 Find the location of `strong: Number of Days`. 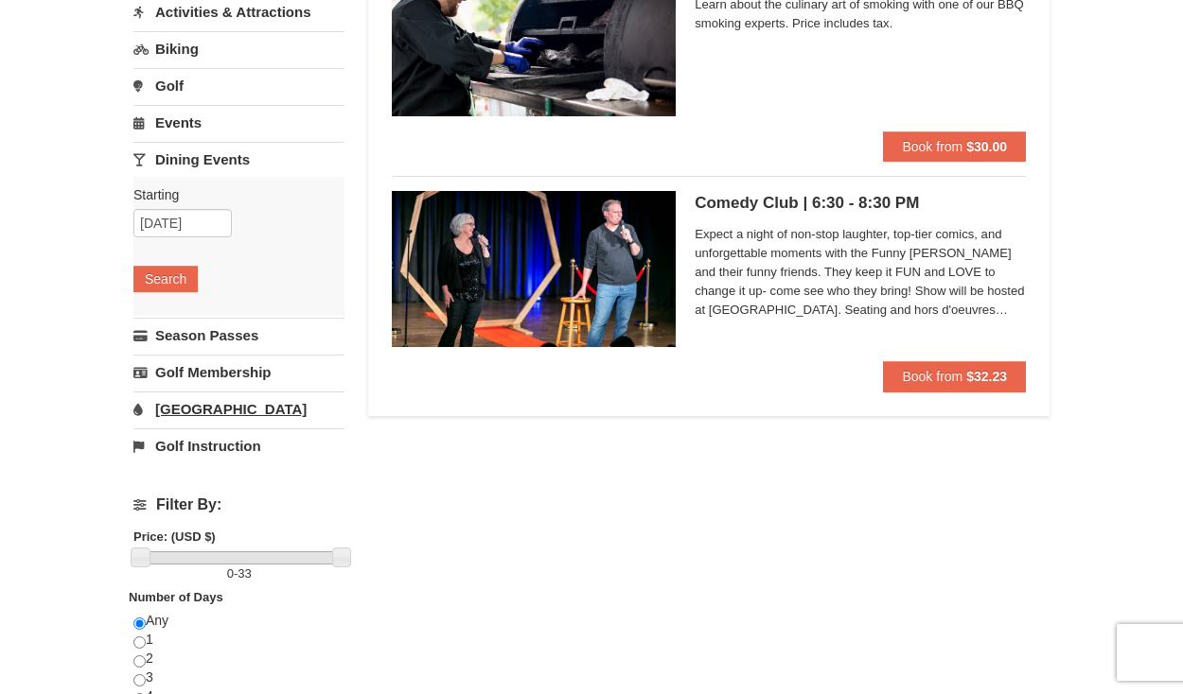

strong: Number of Days is located at coordinates (176, 597).